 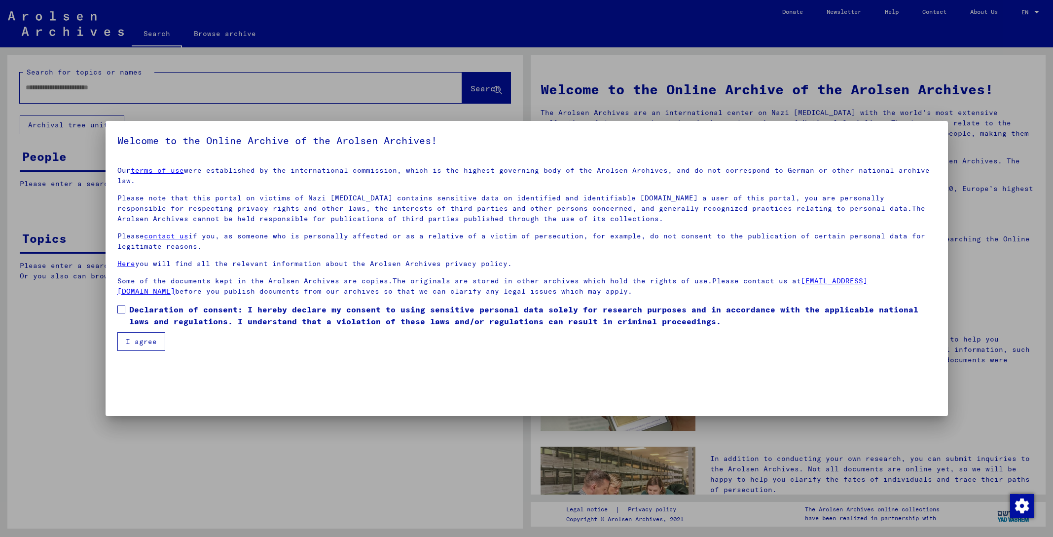 I want to click on a: contact us, so click(x=166, y=236).